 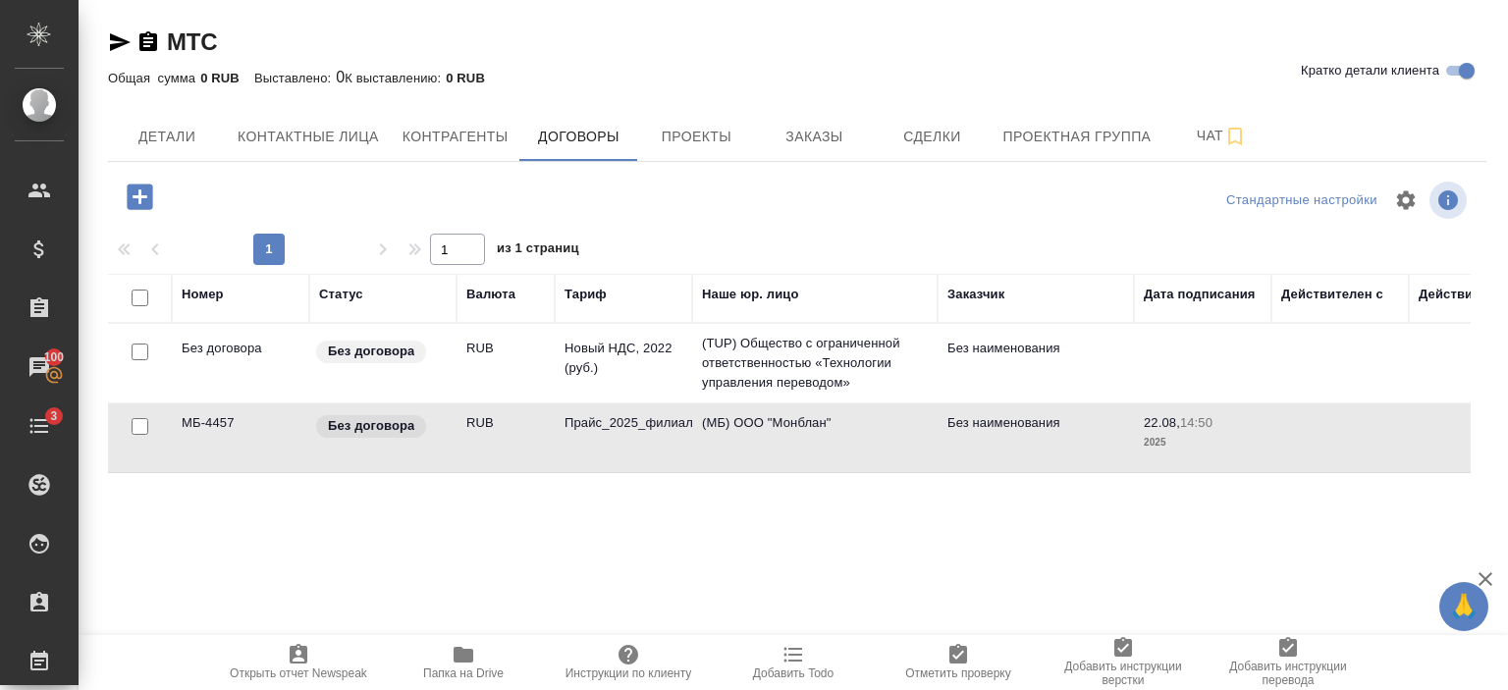 What do you see at coordinates (1302, 200) in the screenshot?
I see `div: split button` at bounding box center [1302, 200].